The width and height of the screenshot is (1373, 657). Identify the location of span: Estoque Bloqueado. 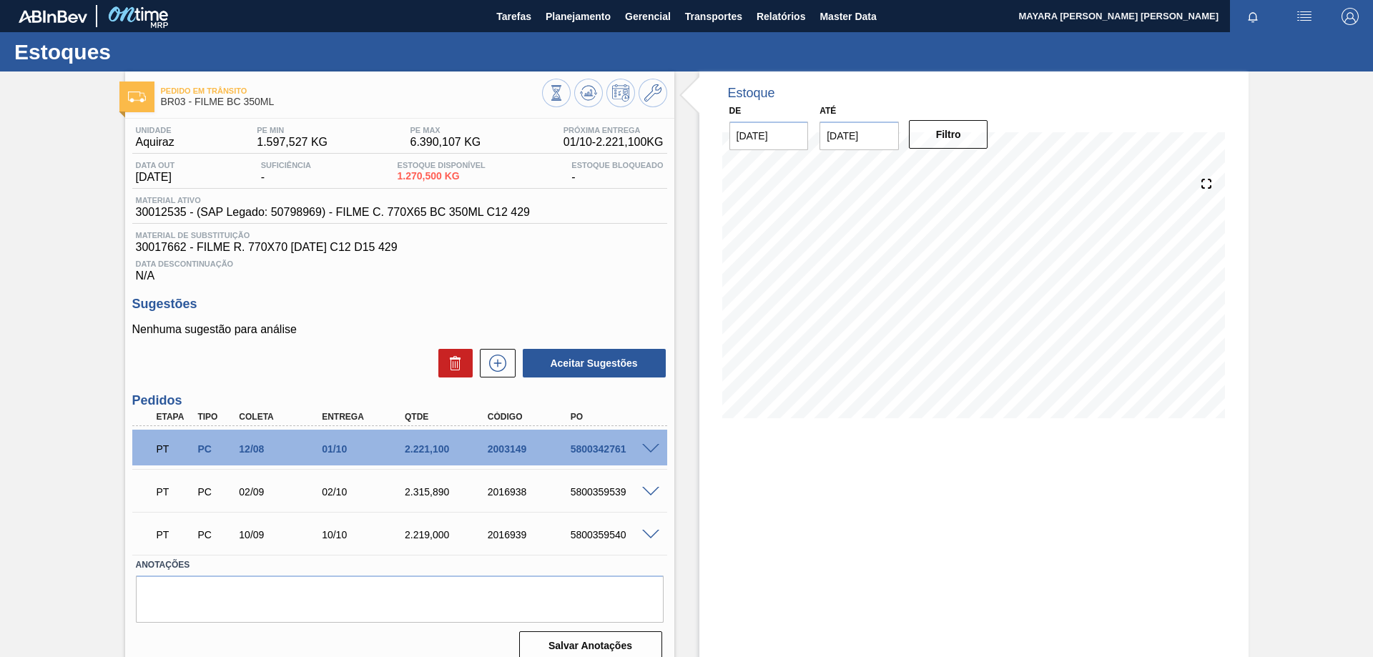
(617, 165).